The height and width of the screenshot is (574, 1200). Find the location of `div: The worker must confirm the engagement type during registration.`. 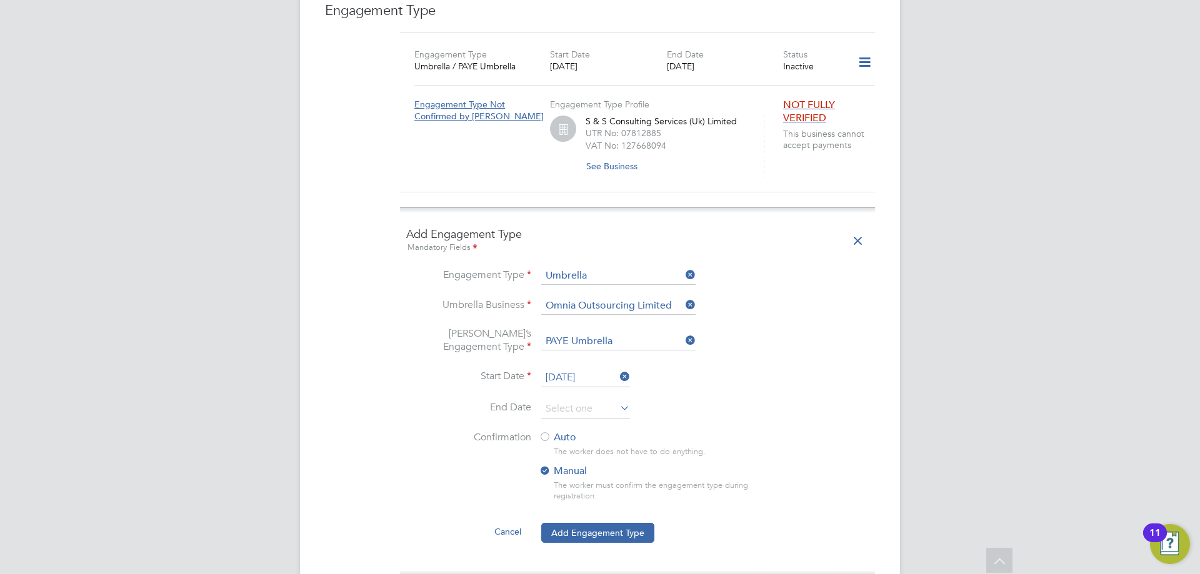

div: The worker must confirm the engagement type during registration. is located at coordinates (663, 491).